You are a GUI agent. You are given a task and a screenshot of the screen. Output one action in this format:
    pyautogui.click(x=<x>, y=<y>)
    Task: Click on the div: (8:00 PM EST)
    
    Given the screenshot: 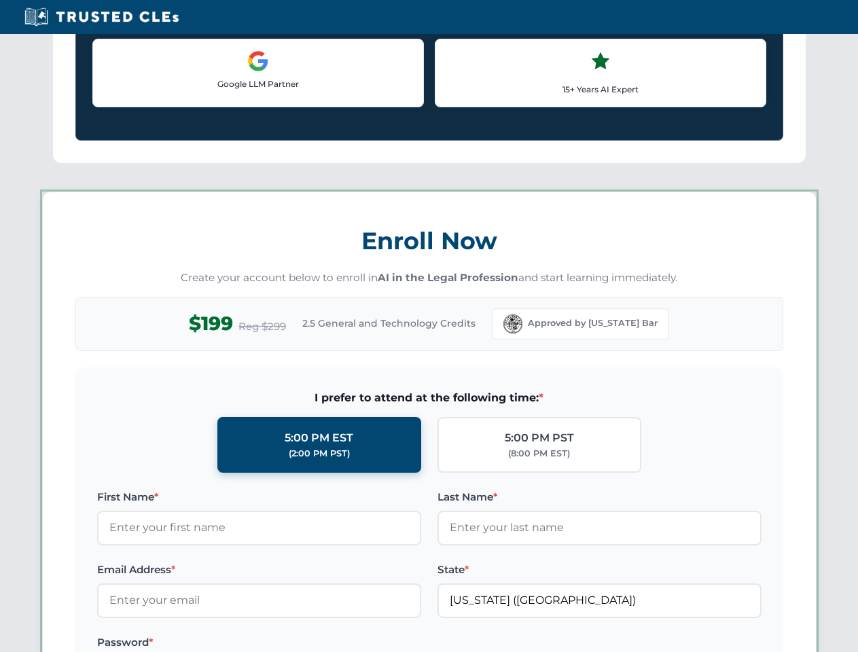 What is the action you would take?
    pyautogui.click(x=538, y=454)
    